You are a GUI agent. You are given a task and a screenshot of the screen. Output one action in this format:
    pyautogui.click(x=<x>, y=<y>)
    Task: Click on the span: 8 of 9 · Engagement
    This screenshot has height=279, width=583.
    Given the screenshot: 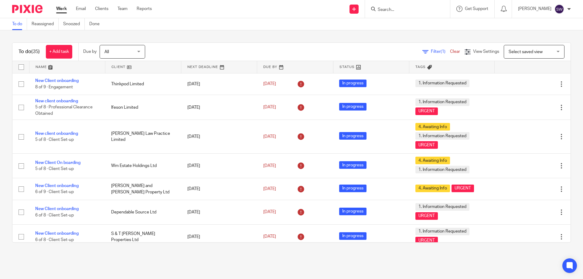 What is the action you would take?
    pyautogui.click(x=54, y=87)
    